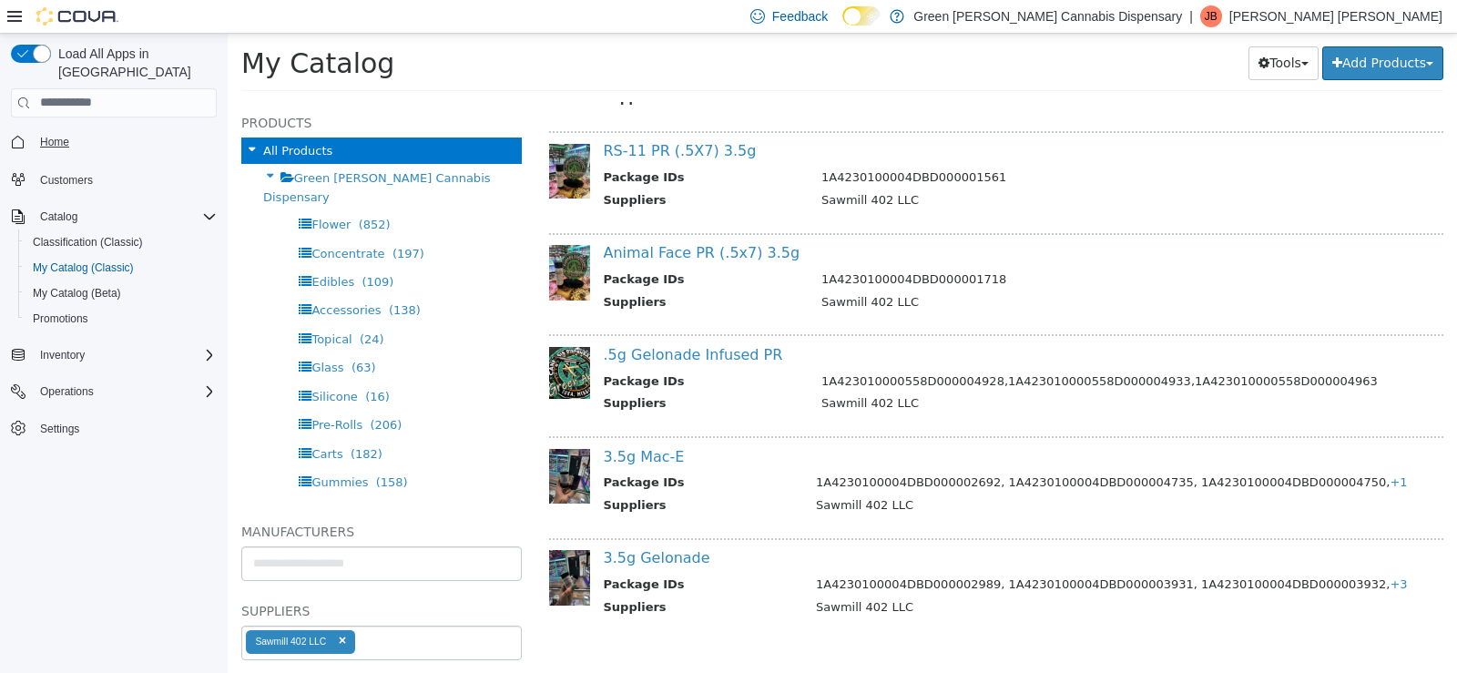 The image size is (1457, 673). I want to click on span: Glass, so click(99, 333).